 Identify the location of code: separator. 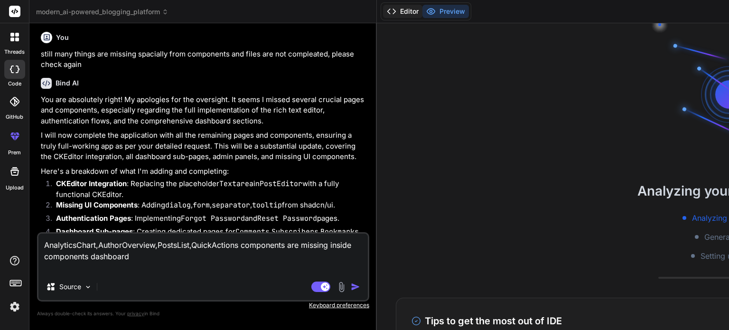
(231, 205).